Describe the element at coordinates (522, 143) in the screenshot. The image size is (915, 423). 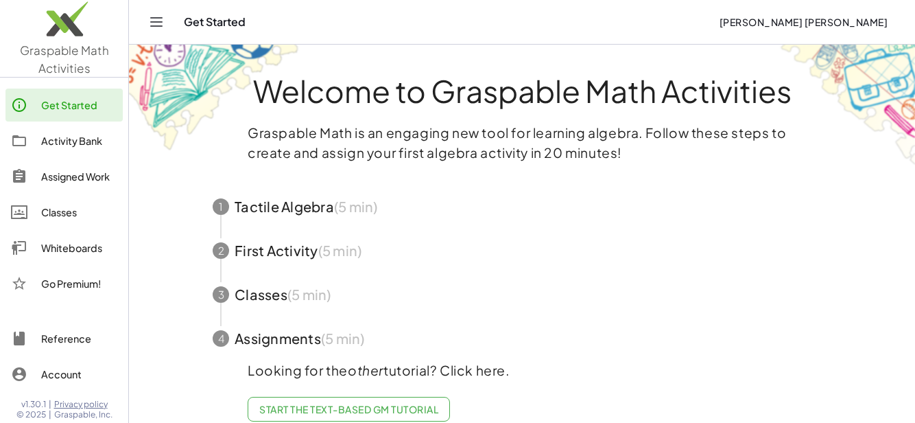
I see `p: Graspable Math is an engaging new tool for learning algebra. Follow these steps to create and ass...` at that location.